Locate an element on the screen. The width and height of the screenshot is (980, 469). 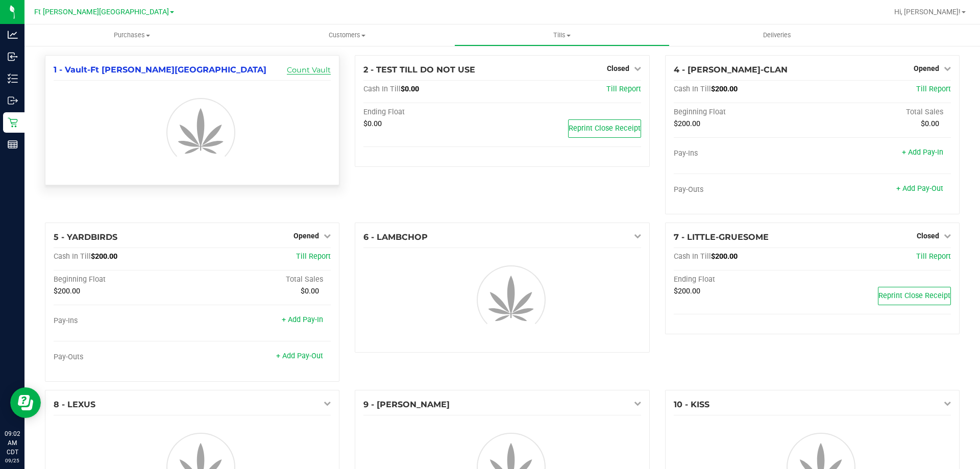
span: 5 - YARDBIRDS is located at coordinates (85, 237).